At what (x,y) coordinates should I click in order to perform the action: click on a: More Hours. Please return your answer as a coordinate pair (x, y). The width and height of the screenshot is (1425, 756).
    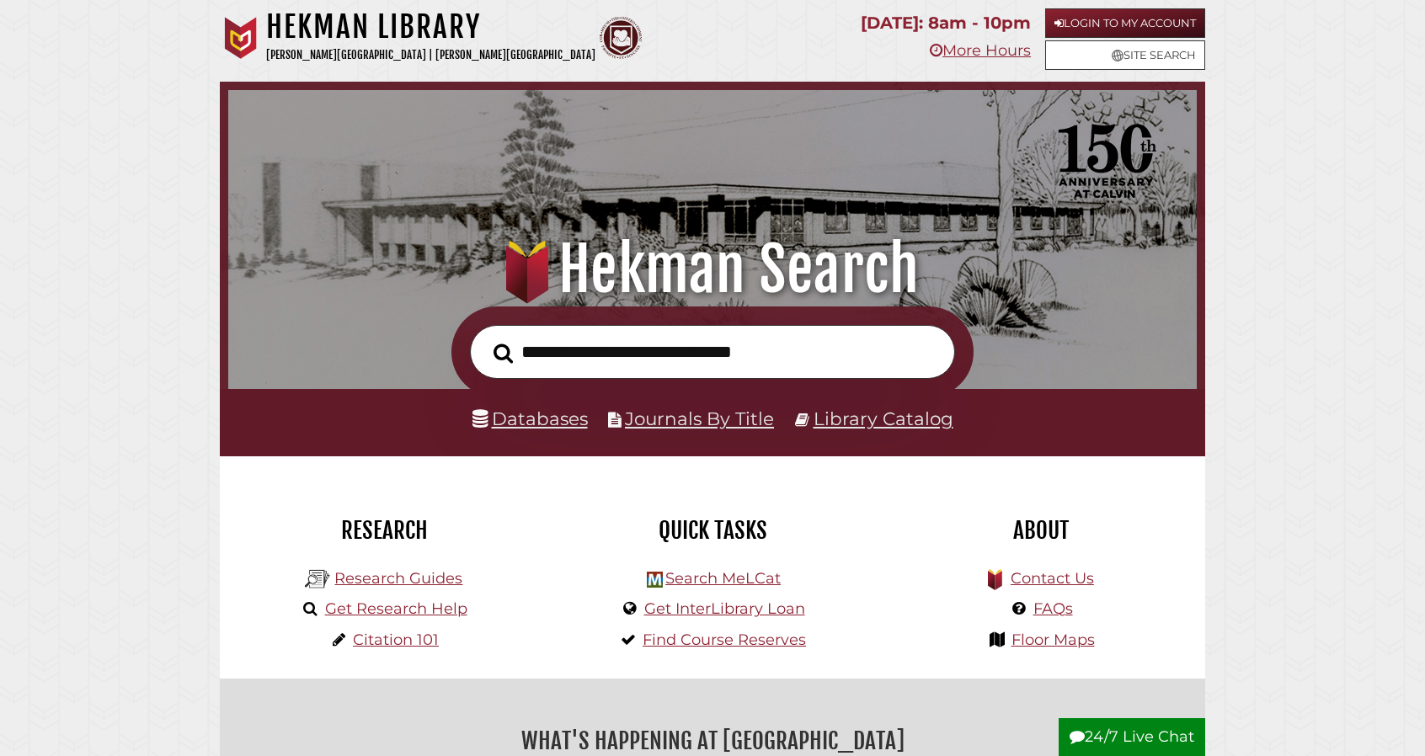
    Looking at the image, I should click on (980, 51).